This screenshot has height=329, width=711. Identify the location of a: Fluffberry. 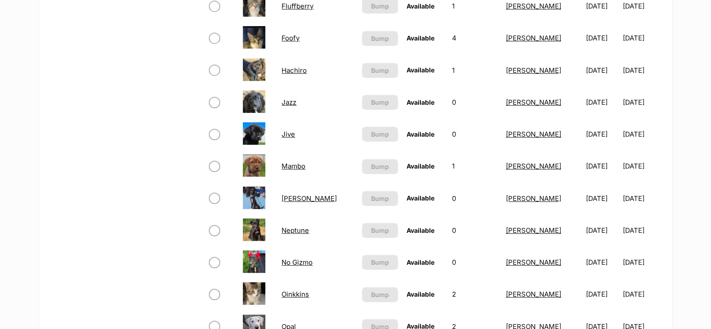
(297, 6).